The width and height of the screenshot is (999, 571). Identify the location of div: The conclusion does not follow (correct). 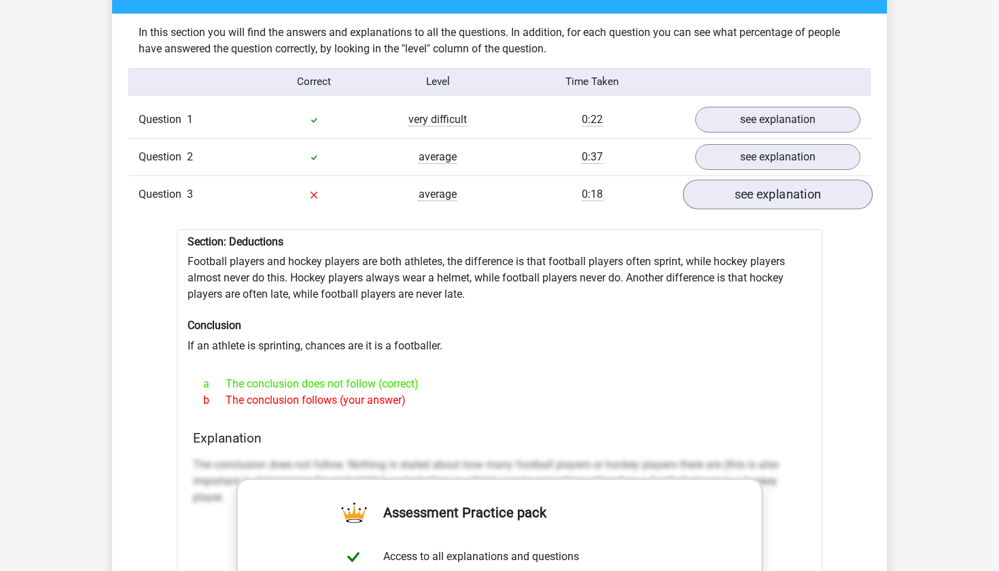
(500, 384).